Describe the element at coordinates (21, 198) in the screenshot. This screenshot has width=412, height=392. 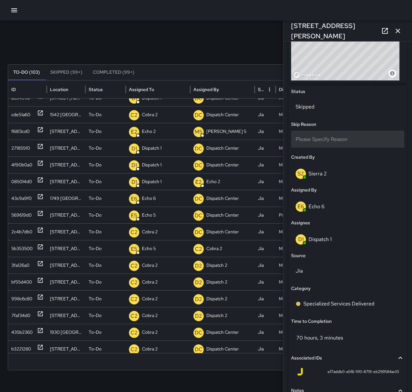
I see `div: 43c9a9f0` at that location.